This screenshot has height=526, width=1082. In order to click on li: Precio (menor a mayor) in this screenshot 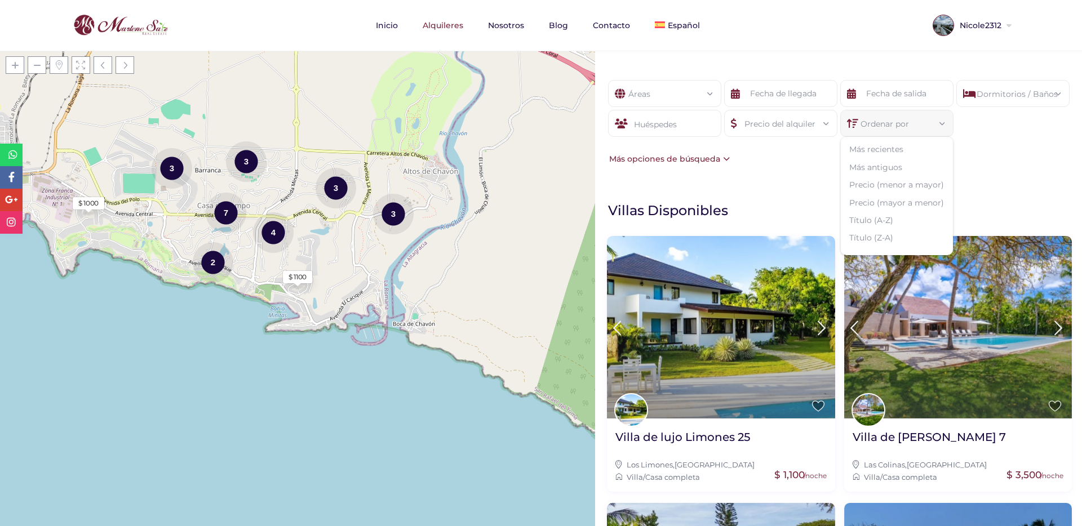, I will do `click(896, 185)`.